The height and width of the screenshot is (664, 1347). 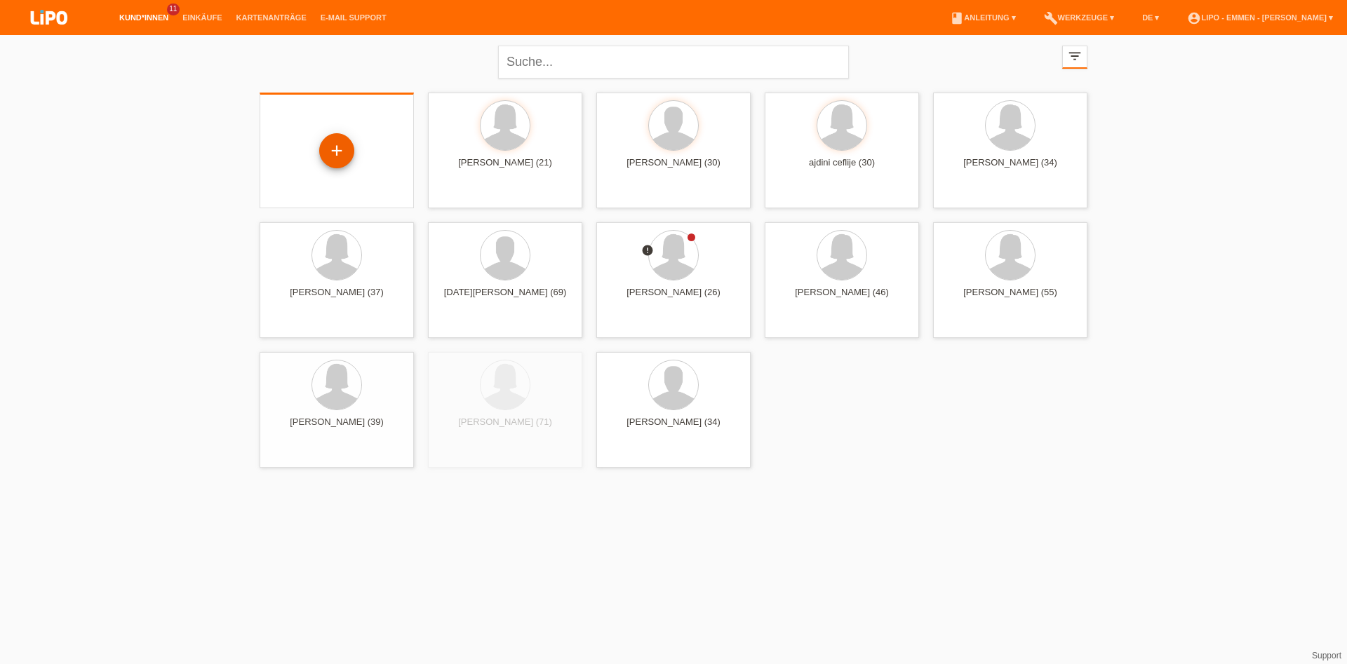 What do you see at coordinates (1074, 56) in the screenshot?
I see `i: filter_list` at bounding box center [1074, 56].